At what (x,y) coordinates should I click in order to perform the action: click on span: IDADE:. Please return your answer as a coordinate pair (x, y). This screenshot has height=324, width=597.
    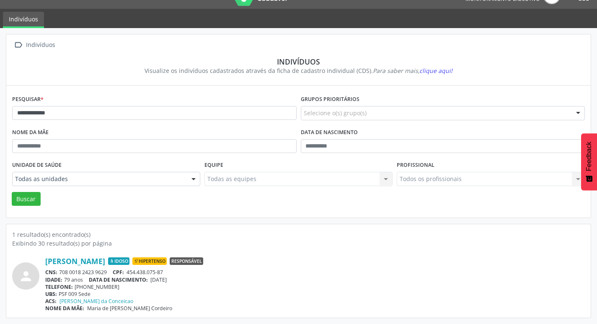
    Looking at the image, I should click on (54, 279).